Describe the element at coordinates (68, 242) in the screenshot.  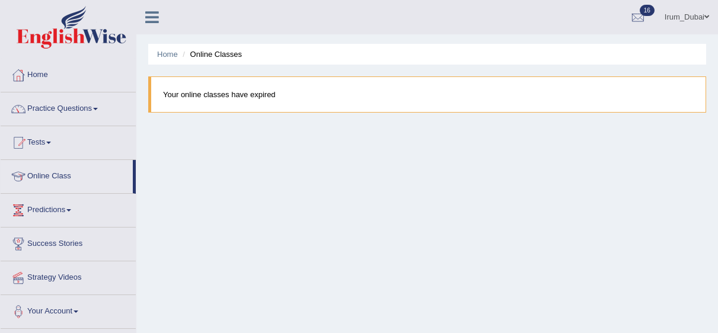
I see `a: Success Stories` at that location.